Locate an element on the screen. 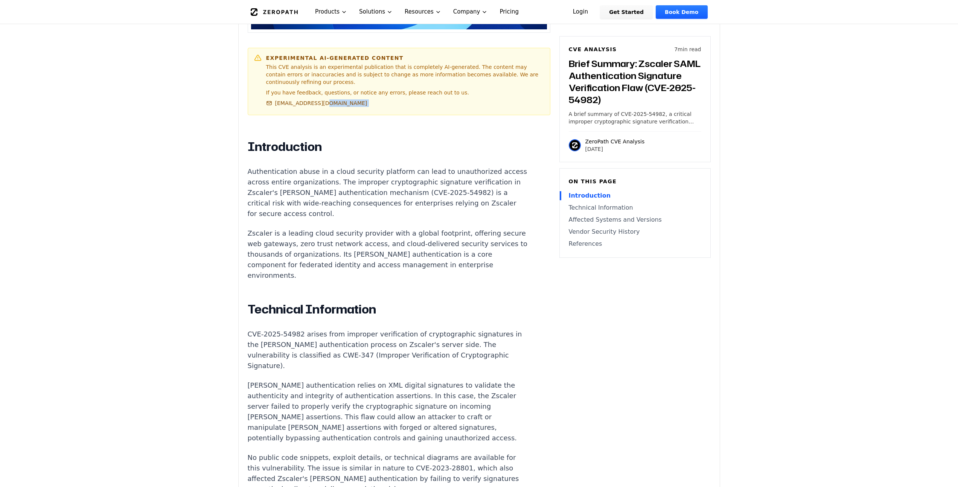 This screenshot has width=958, height=487. p: Zscaler is a leading cloud security provider with a global footprint, offering secure web gateway... is located at coordinates (388, 254).